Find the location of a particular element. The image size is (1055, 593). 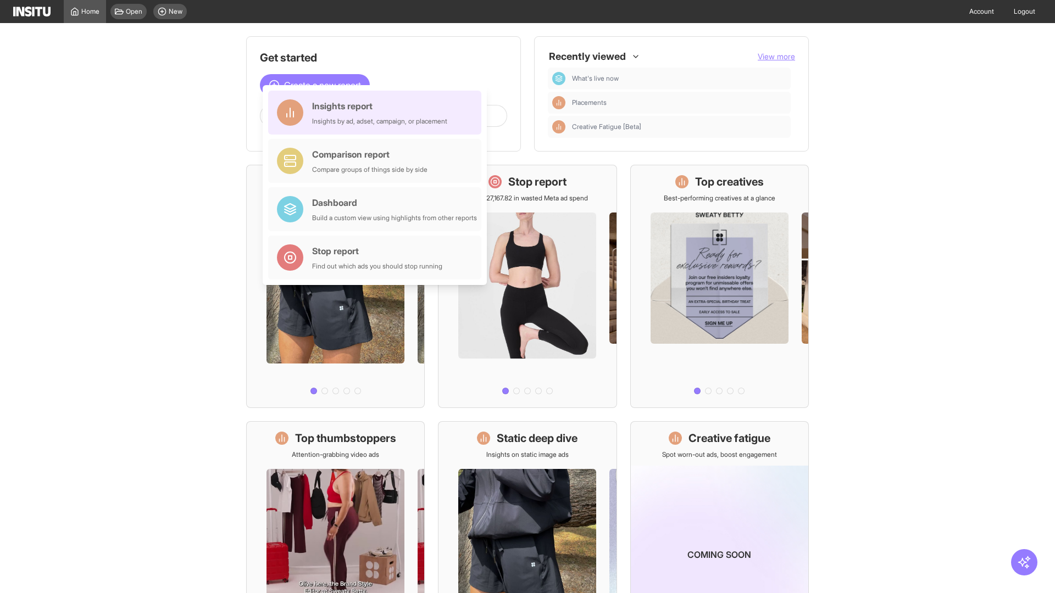

h1: Static deep dive is located at coordinates (537, 438).